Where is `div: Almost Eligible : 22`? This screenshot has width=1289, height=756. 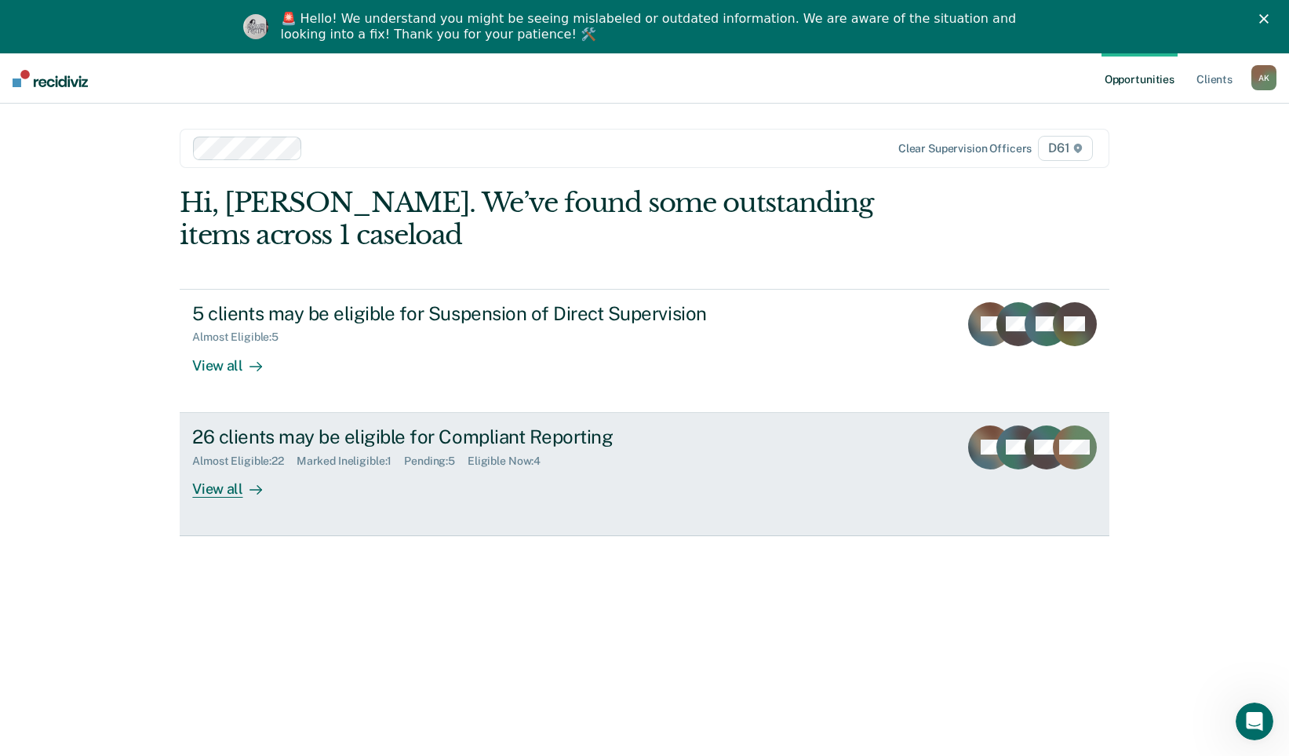 div: Almost Eligible : 22 is located at coordinates (244, 461).